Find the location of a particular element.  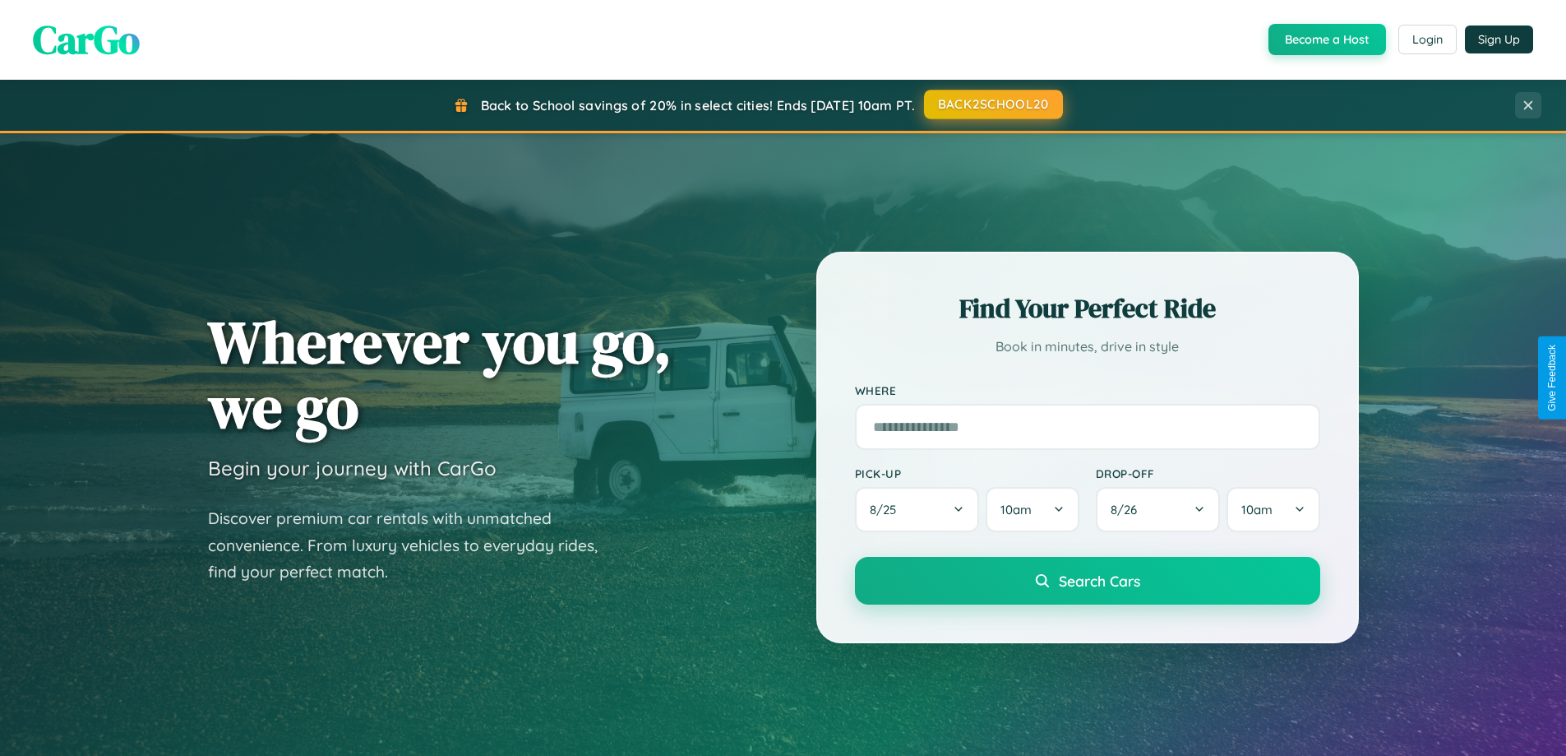

div: Give Feedback is located at coordinates (1552, 377).